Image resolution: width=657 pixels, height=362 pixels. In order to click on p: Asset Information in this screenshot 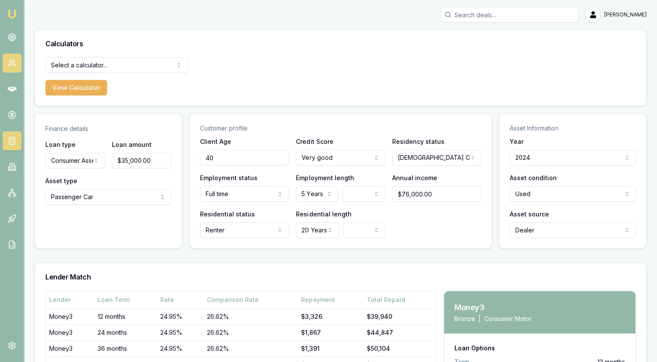, I will do `click(573, 128)`.